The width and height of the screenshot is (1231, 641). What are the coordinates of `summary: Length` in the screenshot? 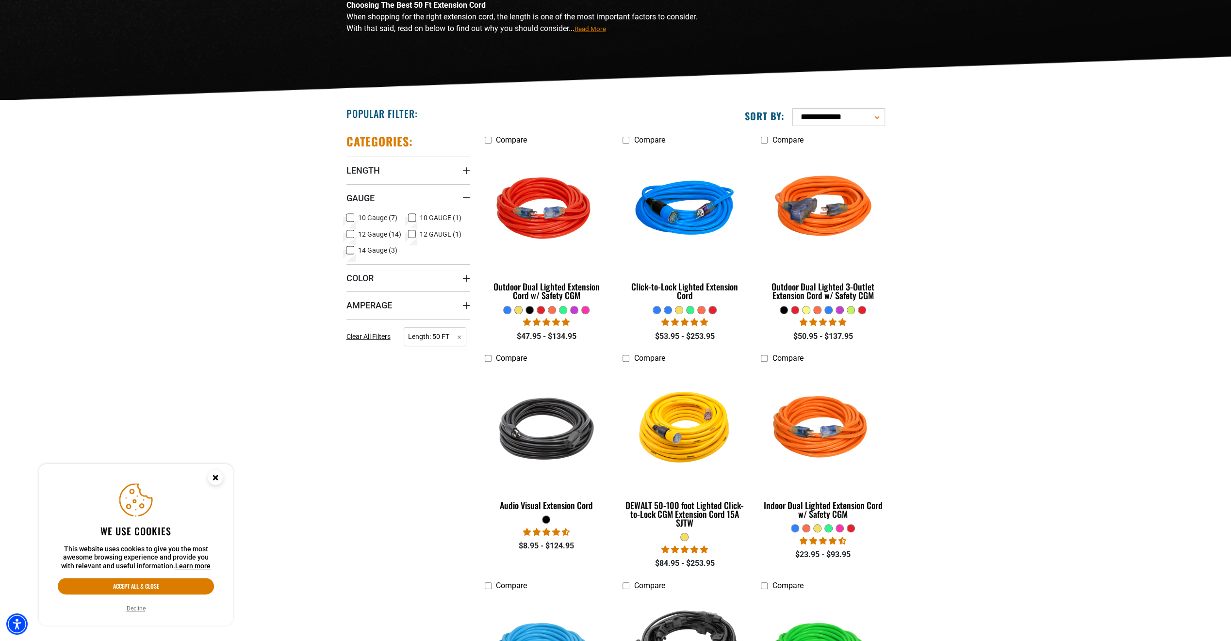 It's located at (408, 170).